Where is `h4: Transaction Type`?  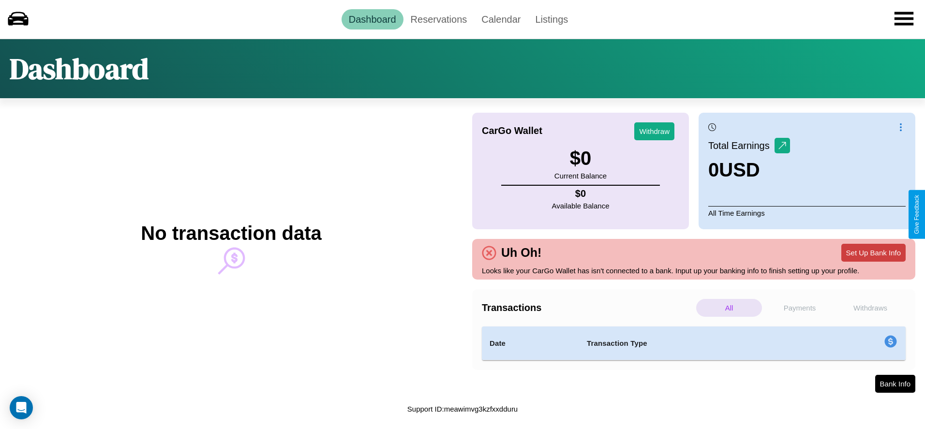 h4: Transaction Type is located at coordinates (696, 344).